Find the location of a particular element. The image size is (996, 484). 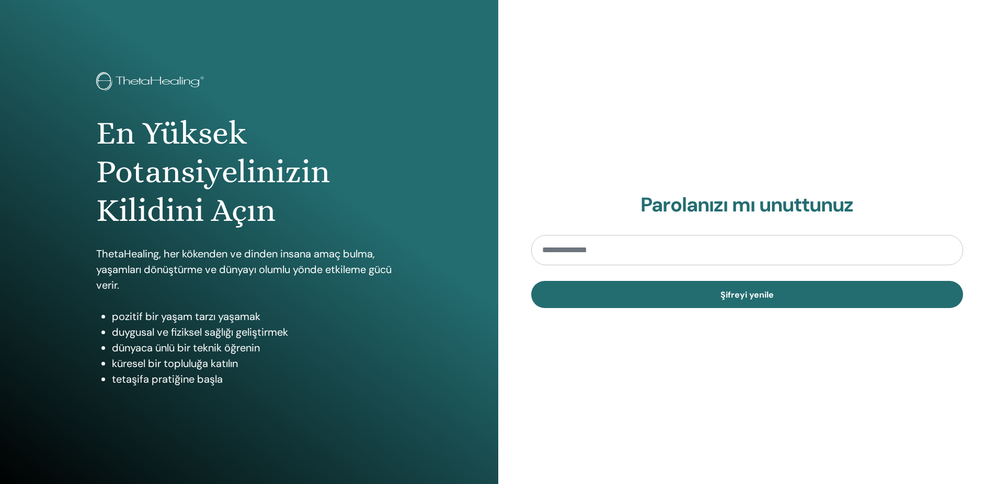

button: Şifreyi yenile is located at coordinates (747, 295).